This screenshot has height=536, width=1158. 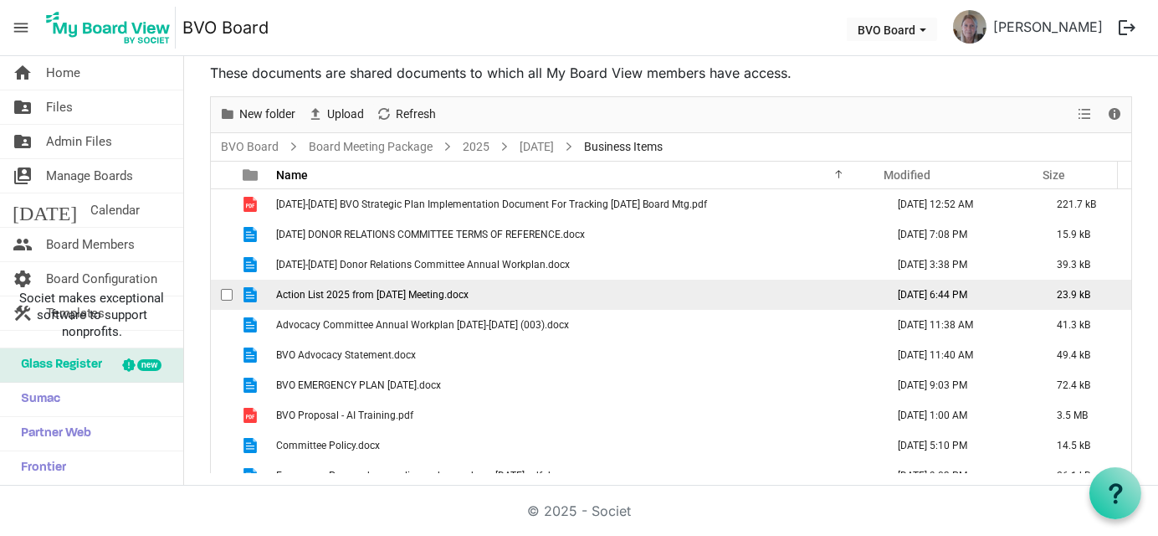 I want to click on div: New folder, so click(x=257, y=115).